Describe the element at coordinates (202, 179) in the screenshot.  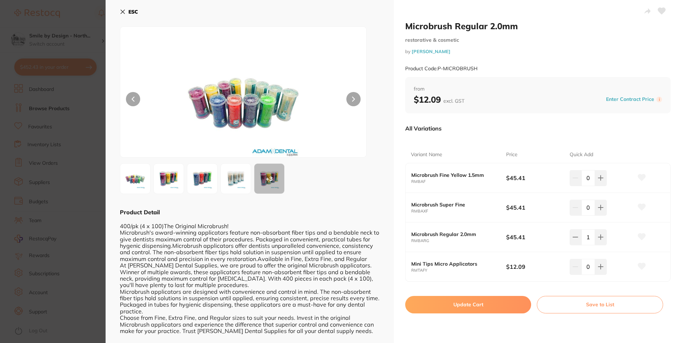
I see `img: Ry5qcGc` at that location.